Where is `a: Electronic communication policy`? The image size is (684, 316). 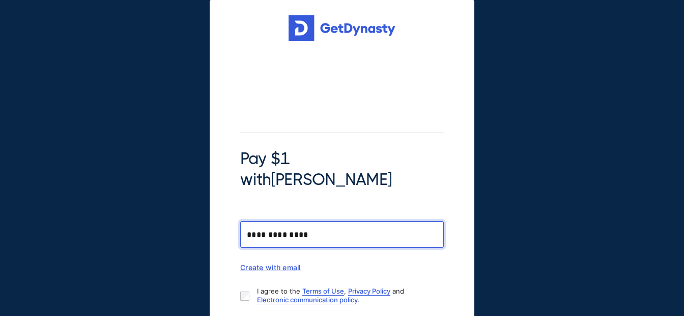 a: Electronic communication policy is located at coordinates (307, 299).